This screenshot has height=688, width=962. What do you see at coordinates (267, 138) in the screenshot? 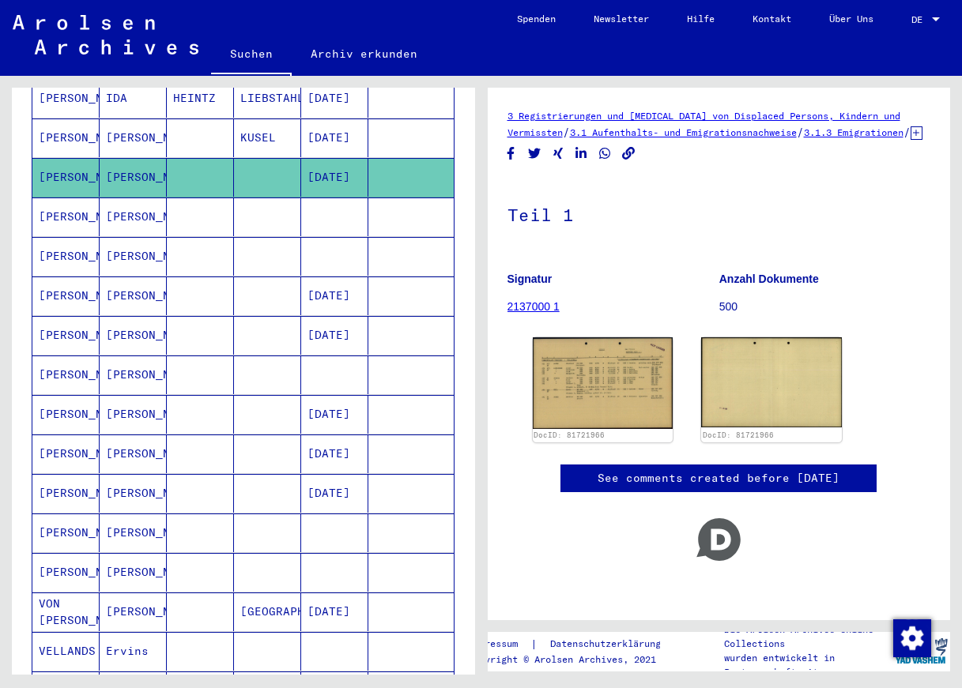
I see `mat-cell: KUSEL` at bounding box center [267, 138].